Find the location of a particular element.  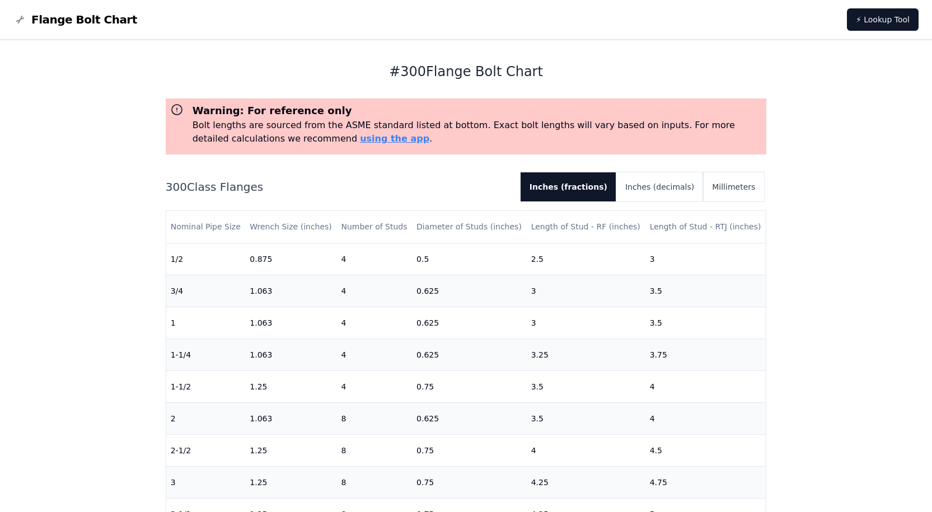

td: 4.75 is located at coordinates (706, 482).